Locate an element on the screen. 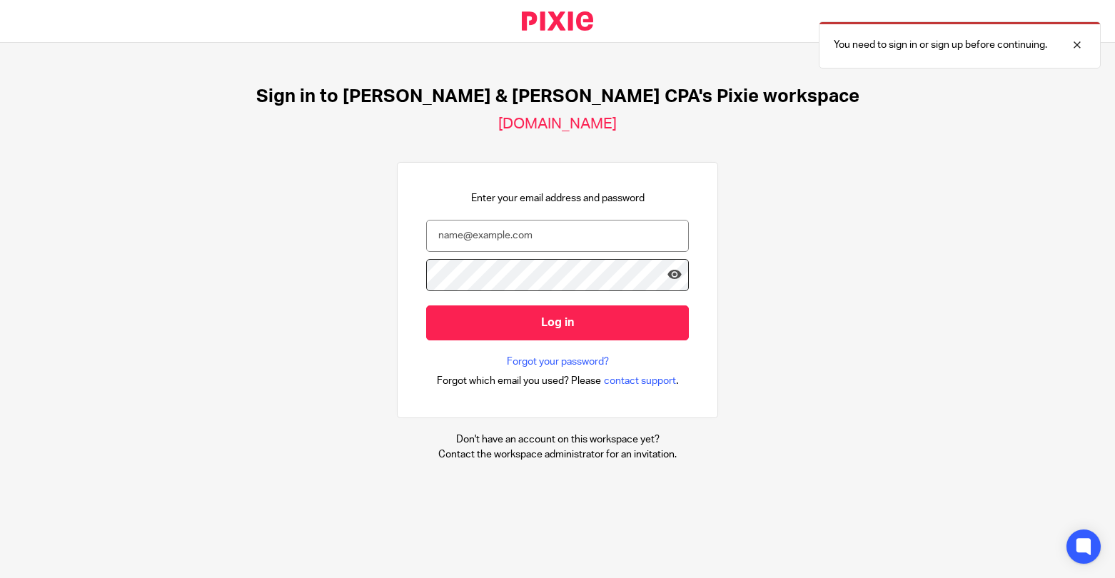  p: Don't have an account on this workspace yet? is located at coordinates (558, 440).